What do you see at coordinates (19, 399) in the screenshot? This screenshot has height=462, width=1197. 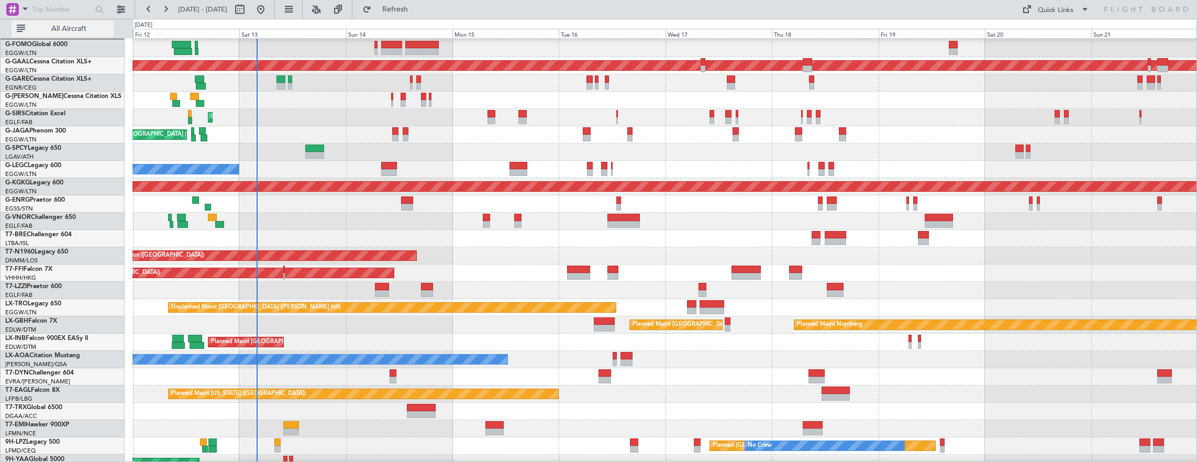 I see `a: LFPB/LBG` at bounding box center [19, 399].